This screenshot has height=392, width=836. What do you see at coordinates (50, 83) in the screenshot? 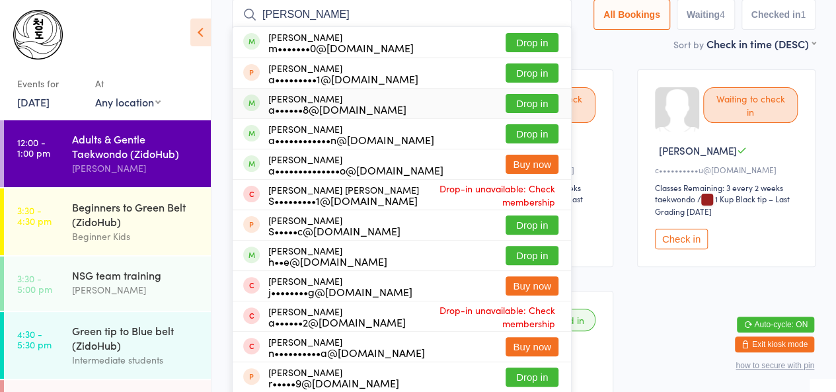
I see `div: Events for` at bounding box center [50, 83].